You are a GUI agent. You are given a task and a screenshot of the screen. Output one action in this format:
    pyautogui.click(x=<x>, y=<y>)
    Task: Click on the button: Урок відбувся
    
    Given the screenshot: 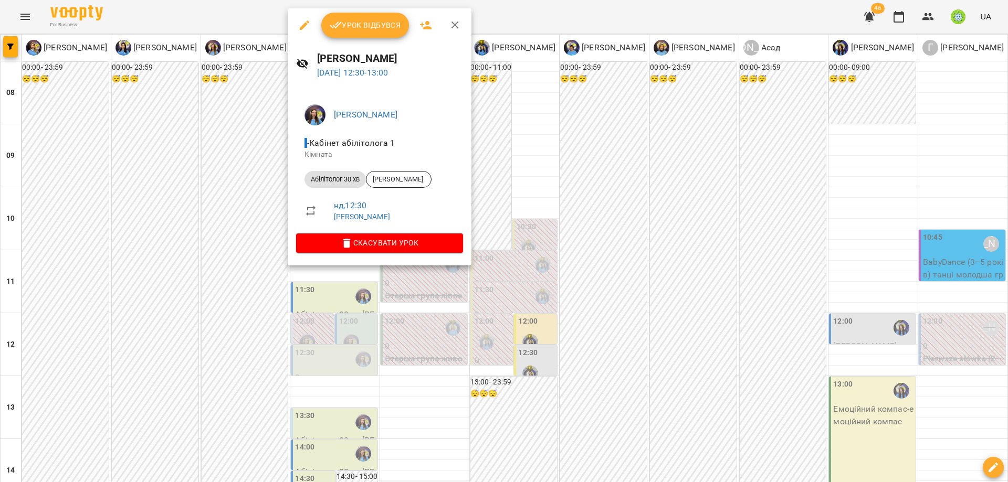 What is the action you would take?
    pyautogui.click(x=365, y=25)
    